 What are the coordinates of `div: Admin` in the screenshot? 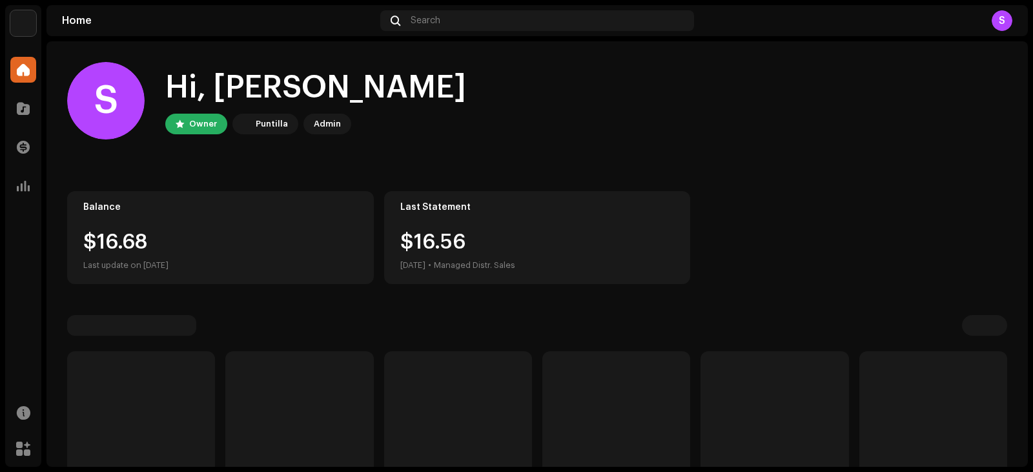 It's located at (327, 124).